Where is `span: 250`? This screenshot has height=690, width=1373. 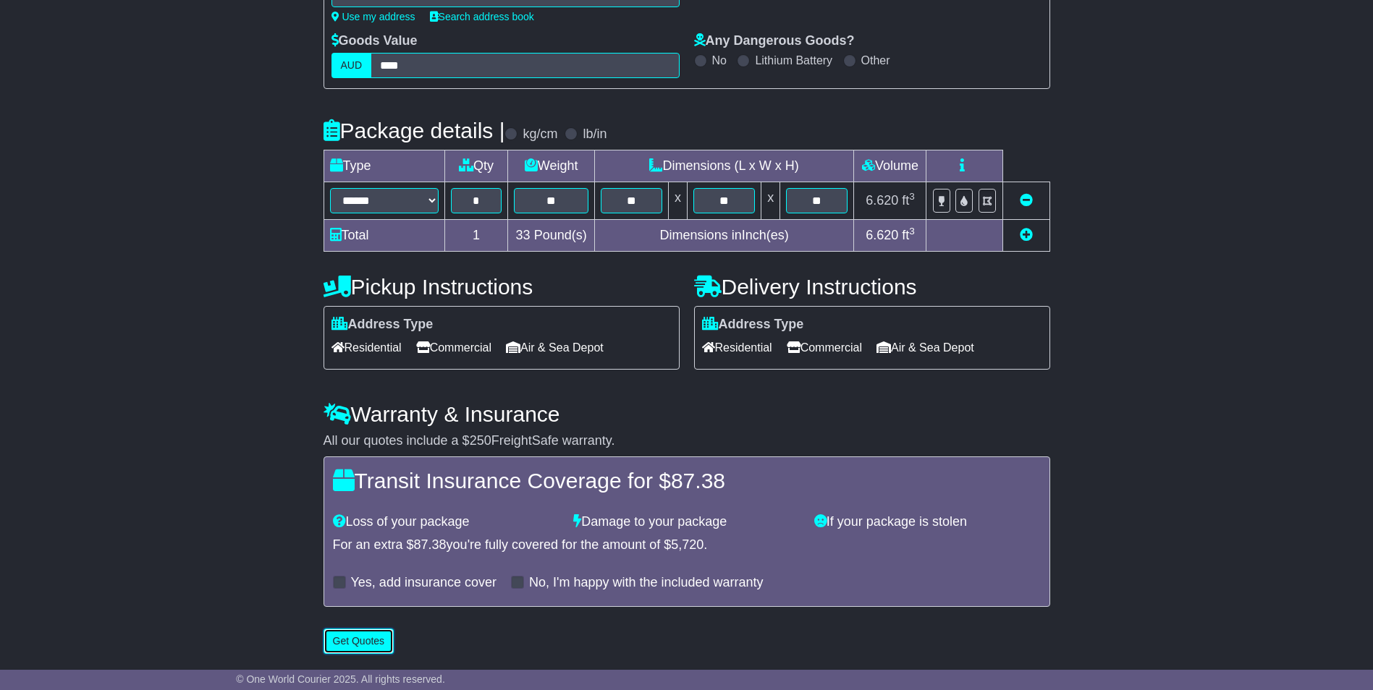
span: 250 is located at coordinates (480, 441).